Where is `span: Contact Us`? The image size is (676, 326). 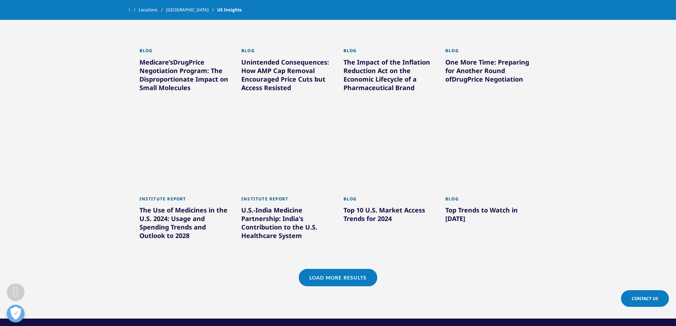 span: Contact Us is located at coordinates (645, 298).